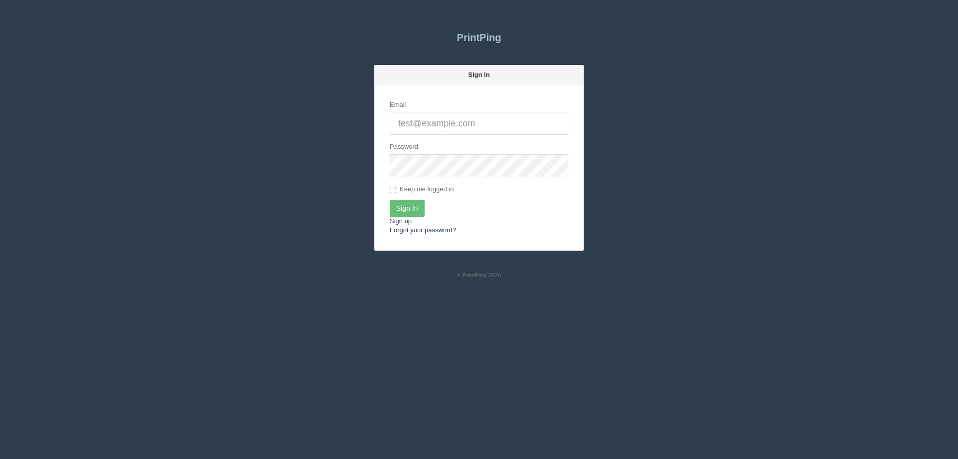 This screenshot has width=958, height=459. What do you see at coordinates (404, 147) in the screenshot?
I see `label: Password` at bounding box center [404, 147].